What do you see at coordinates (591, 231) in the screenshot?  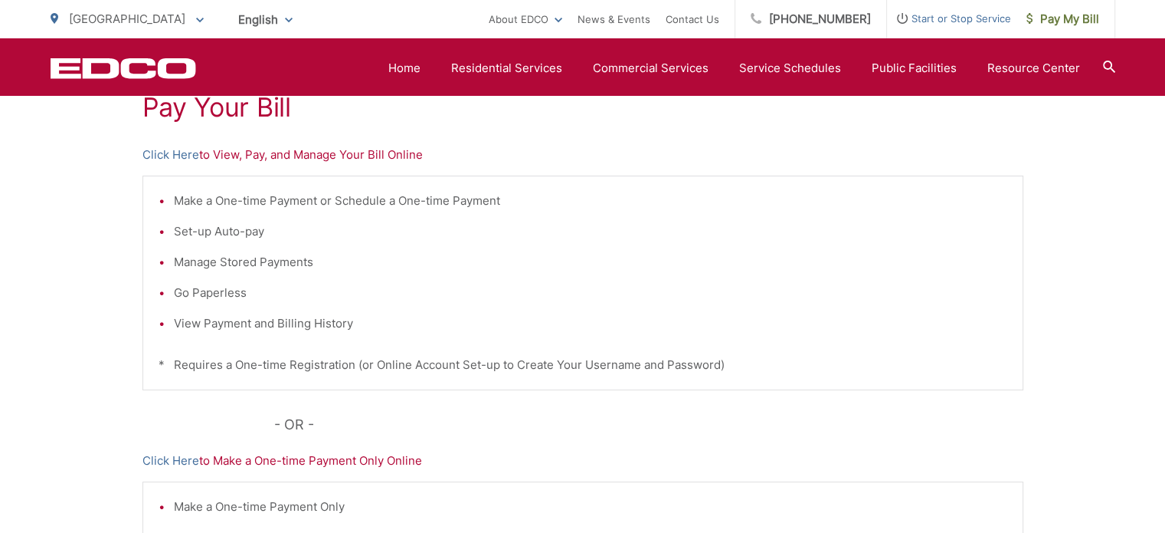 I see `li: Set-up Auto-pay` at bounding box center [591, 231].